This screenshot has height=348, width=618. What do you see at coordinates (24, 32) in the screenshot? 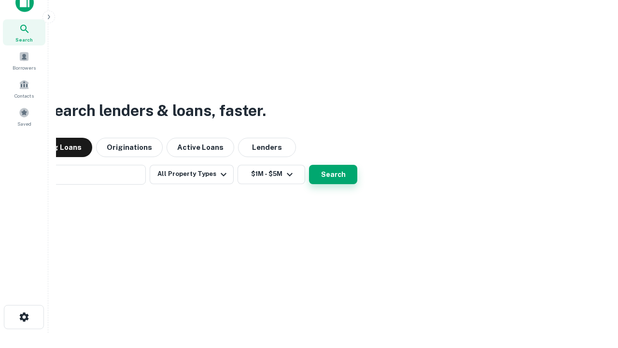
I see `div: Search` at bounding box center [24, 32].